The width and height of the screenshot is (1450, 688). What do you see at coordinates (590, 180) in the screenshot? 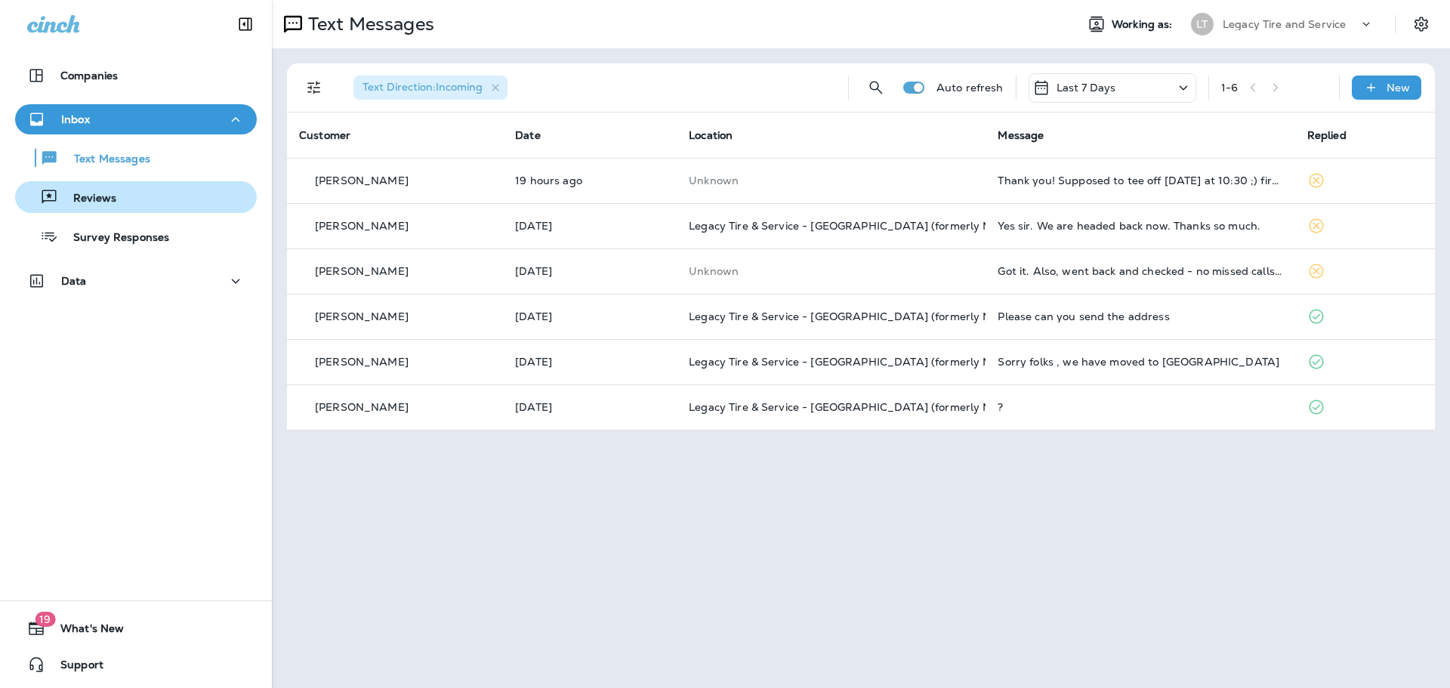
I see `p: Oct 1, 2025 04:58 PM` at bounding box center [590, 180].